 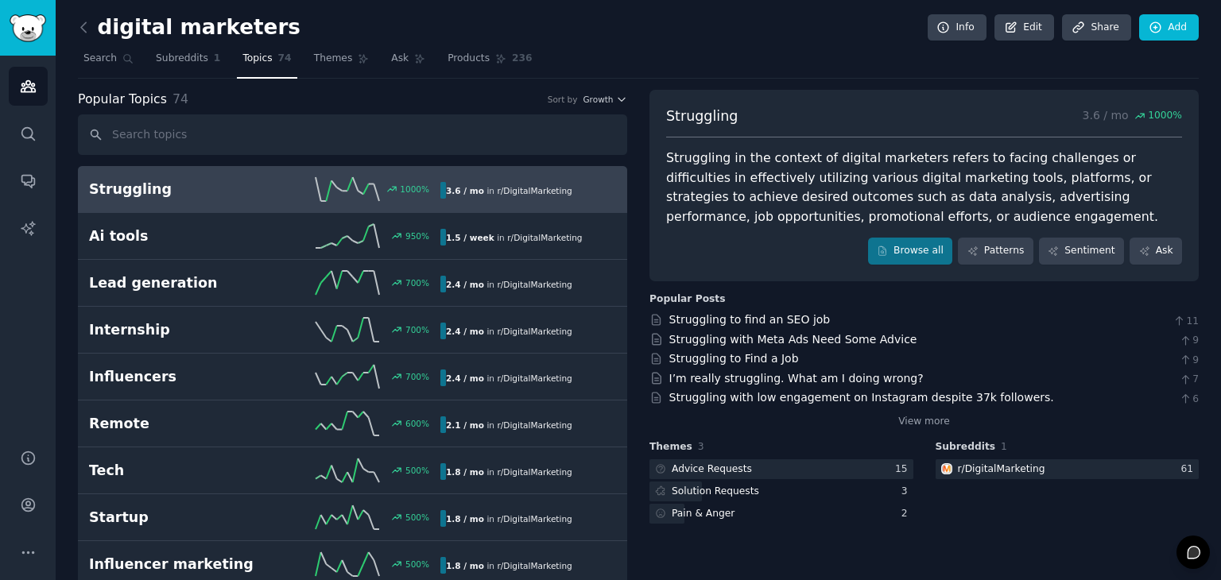 What do you see at coordinates (465, 425) in the screenshot?
I see `b: 2.1 / mo` at bounding box center [465, 425].